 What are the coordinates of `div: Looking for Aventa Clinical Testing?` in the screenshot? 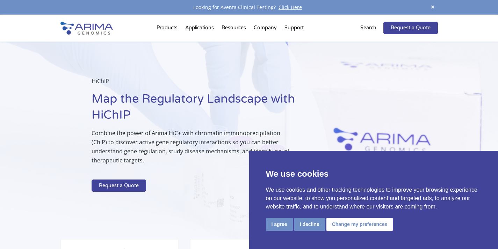 It's located at (249, 7).